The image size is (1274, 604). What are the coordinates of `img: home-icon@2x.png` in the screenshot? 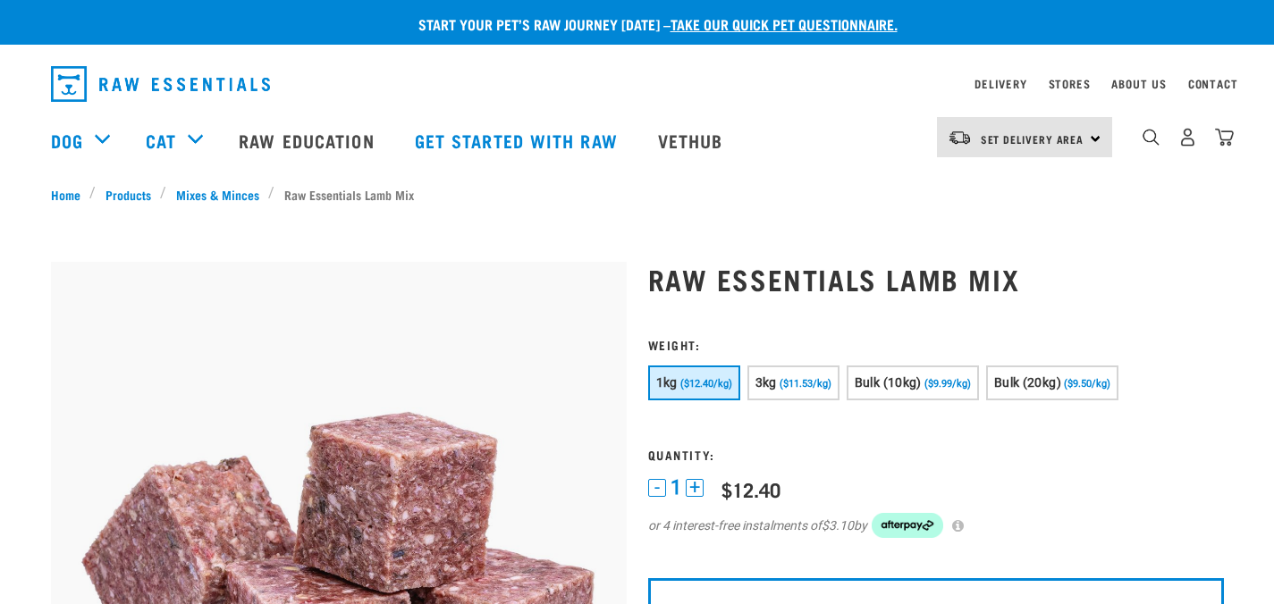 It's located at (1223, 137).